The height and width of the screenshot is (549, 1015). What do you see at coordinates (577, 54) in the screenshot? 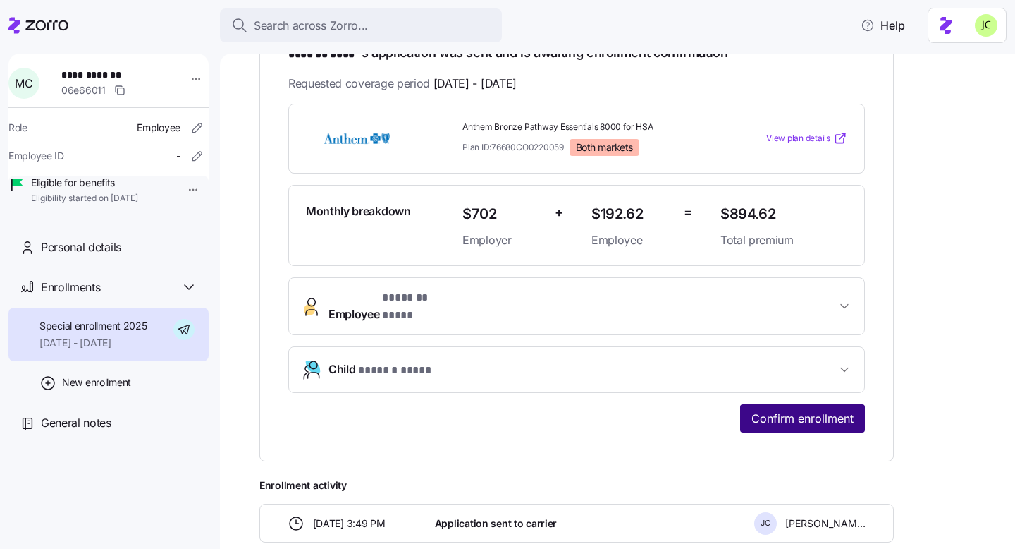
I see `h1: 's application was sent and is awaiting enrollment confirmation` at bounding box center [577, 54].